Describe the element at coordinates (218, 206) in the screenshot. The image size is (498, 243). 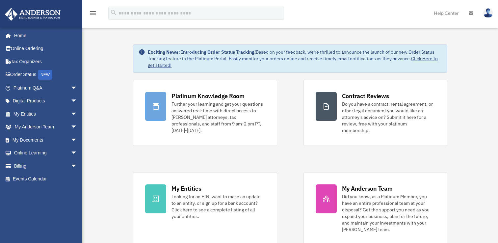
I see `div: Looking for an EIN, want to make an update to an entity, or sign up for a bank account? Click her...` at that location.